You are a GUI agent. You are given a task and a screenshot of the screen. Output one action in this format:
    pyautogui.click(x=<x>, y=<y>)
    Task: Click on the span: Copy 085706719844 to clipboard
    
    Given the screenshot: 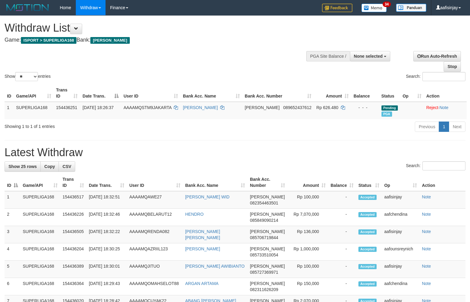 What is the action you would take?
    pyautogui.click(x=264, y=237)
    